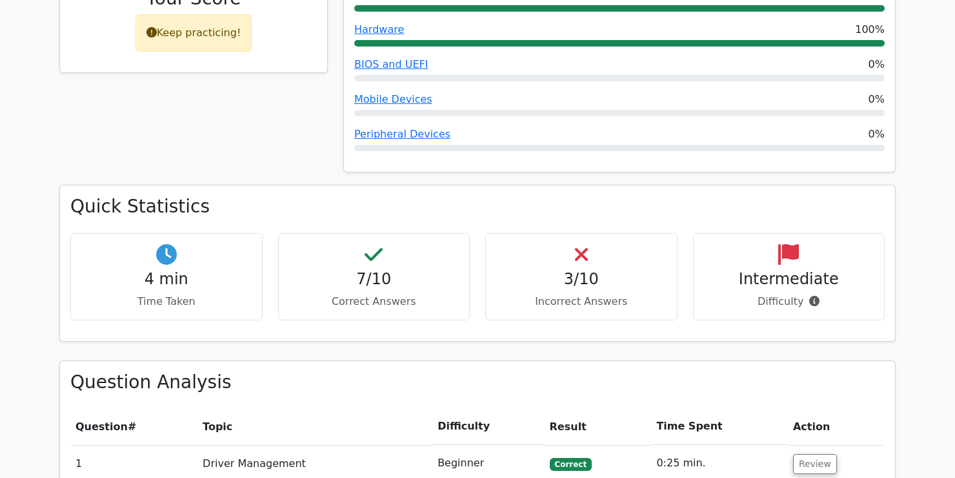 The width and height of the screenshot is (955, 478). Describe the element at coordinates (194, 33) in the screenshot. I see `div: Keep practicing!` at that location.